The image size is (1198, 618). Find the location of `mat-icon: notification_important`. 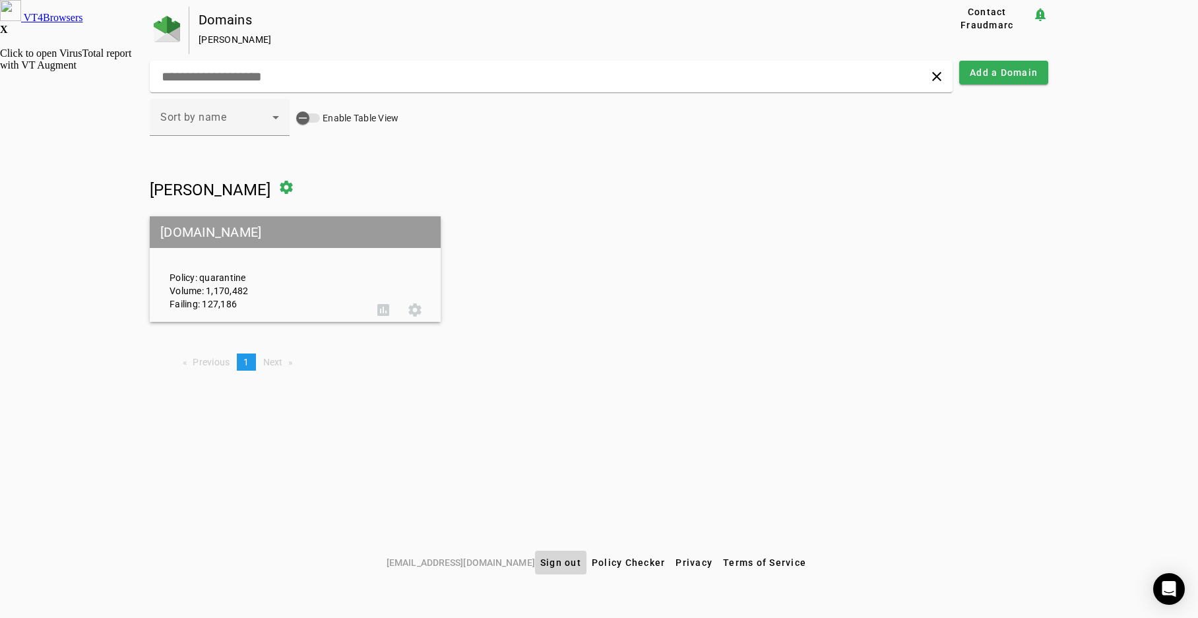

mat-icon: notification_important is located at coordinates (1040, 15).